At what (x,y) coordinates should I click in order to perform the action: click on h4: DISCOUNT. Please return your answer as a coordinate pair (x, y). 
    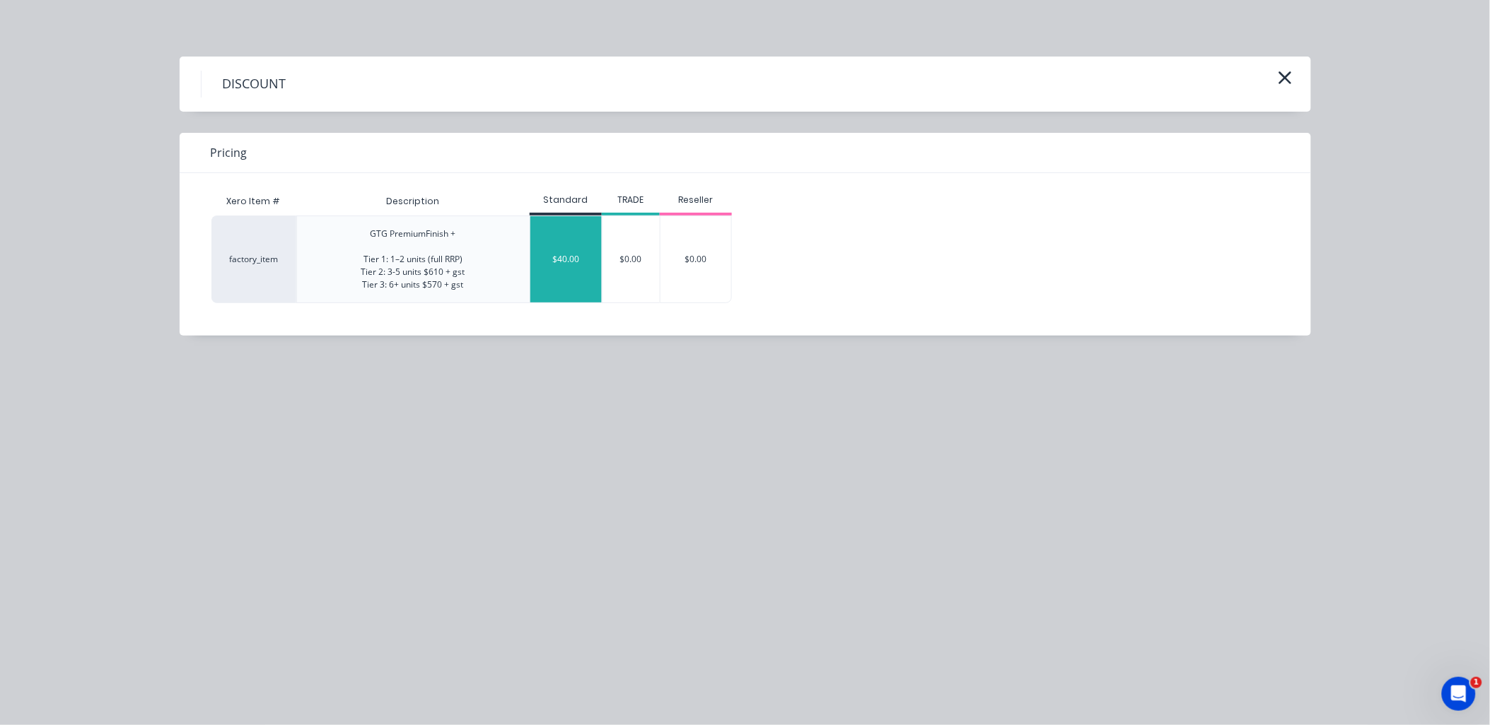
    Looking at the image, I should click on (254, 84).